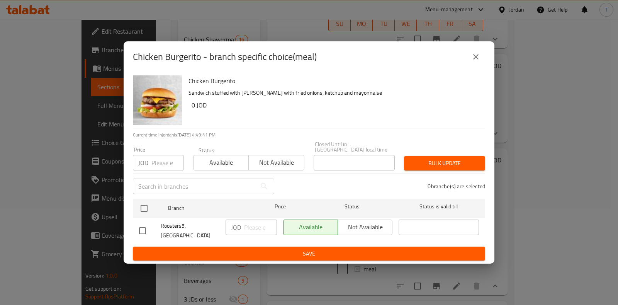  Describe the element at coordinates (353, 206) in the screenshot. I see `span: Status` at that location.